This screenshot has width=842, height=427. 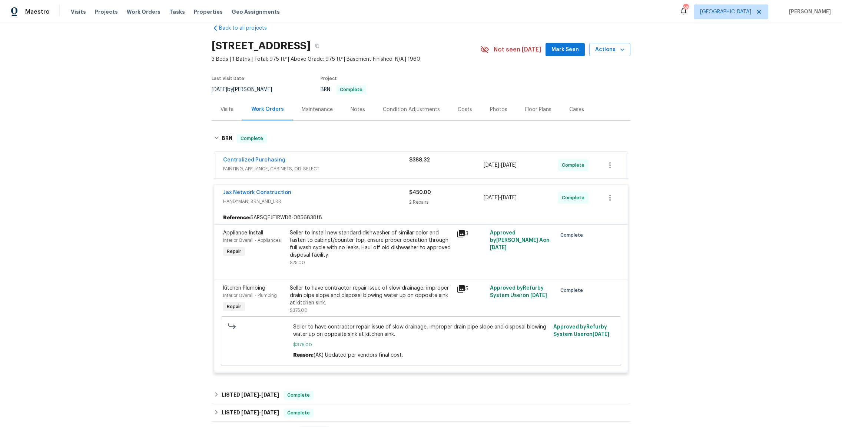 What do you see at coordinates (610, 50) in the screenshot?
I see `button: Actions` at bounding box center [610, 50].